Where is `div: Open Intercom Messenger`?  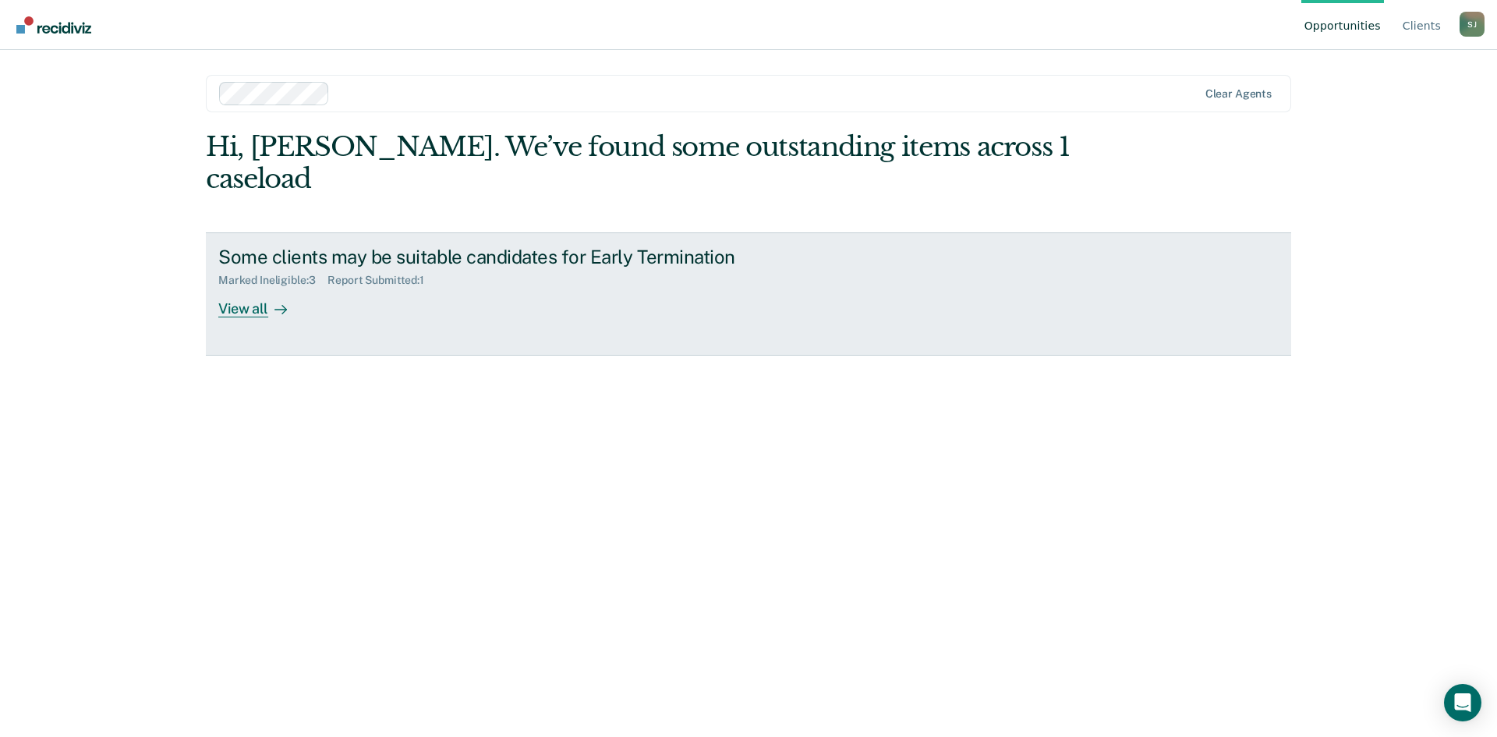 div: Open Intercom Messenger is located at coordinates (1462, 702).